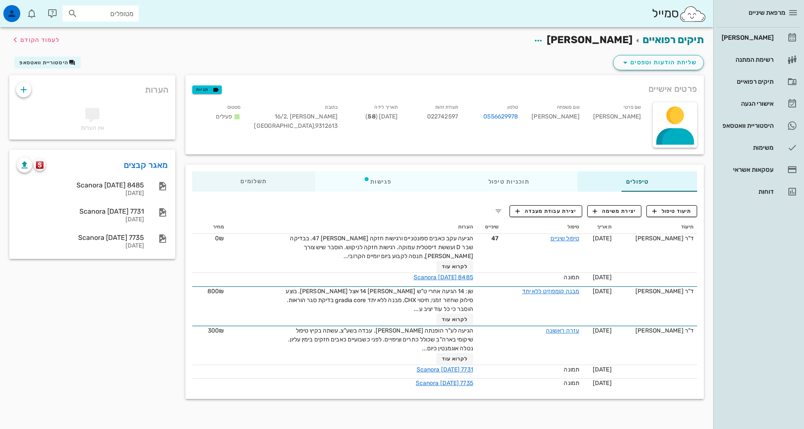 Image resolution: width=804 pixels, height=429 pixels. What do you see at coordinates (331, 107) in the screenshot?
I see `small: כתובת` at bounding box center [331, 107].